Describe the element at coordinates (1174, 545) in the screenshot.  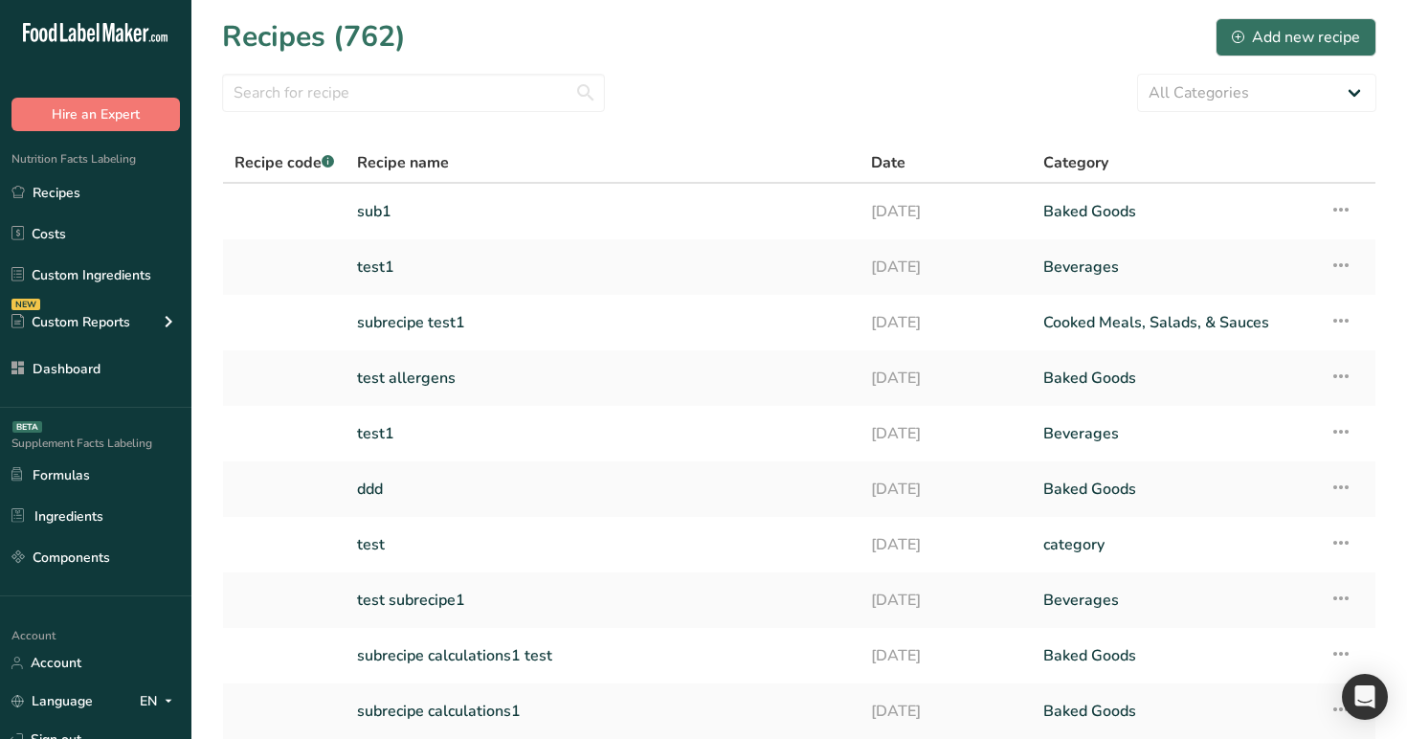
I see `a: category` at that location.